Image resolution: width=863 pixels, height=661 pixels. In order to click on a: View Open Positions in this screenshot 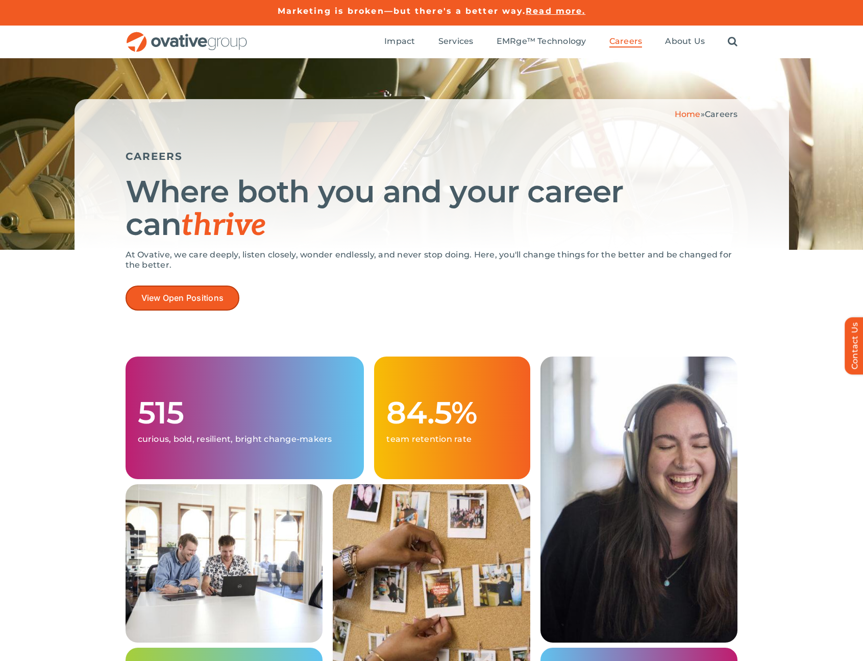, I will do `click(183, 298)`.